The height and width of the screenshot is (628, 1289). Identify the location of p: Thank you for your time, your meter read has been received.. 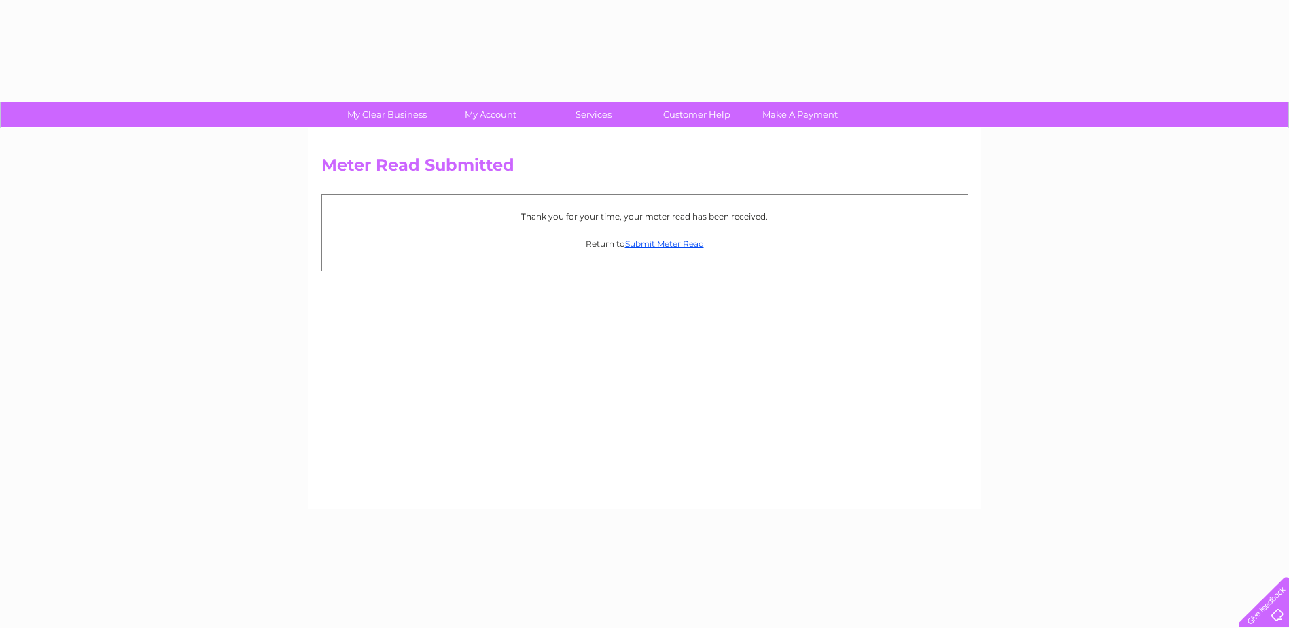
(645, 216).